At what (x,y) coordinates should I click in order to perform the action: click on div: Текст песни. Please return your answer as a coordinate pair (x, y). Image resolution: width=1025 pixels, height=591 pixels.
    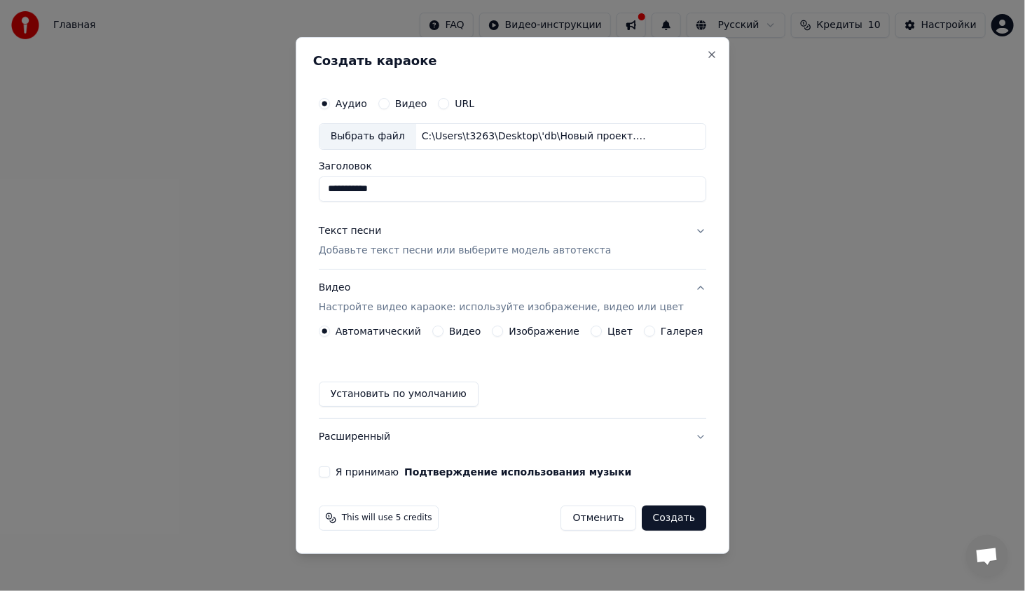
    Looking at the image, I should click on (350, 231).